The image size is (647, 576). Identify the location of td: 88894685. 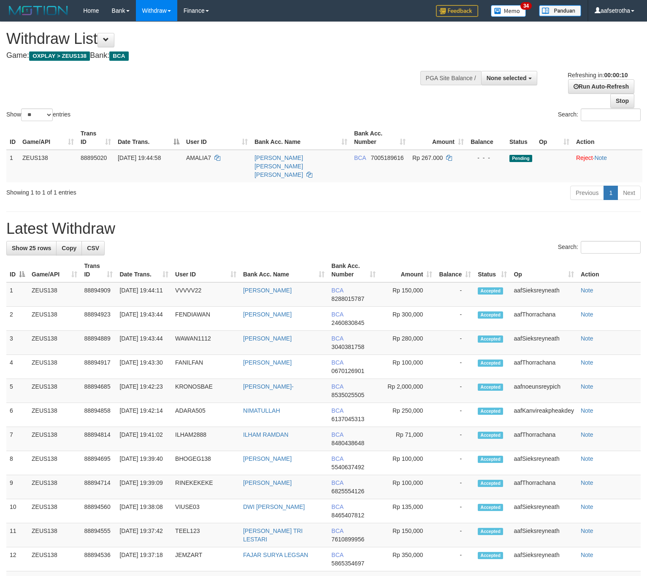
(98, 391).